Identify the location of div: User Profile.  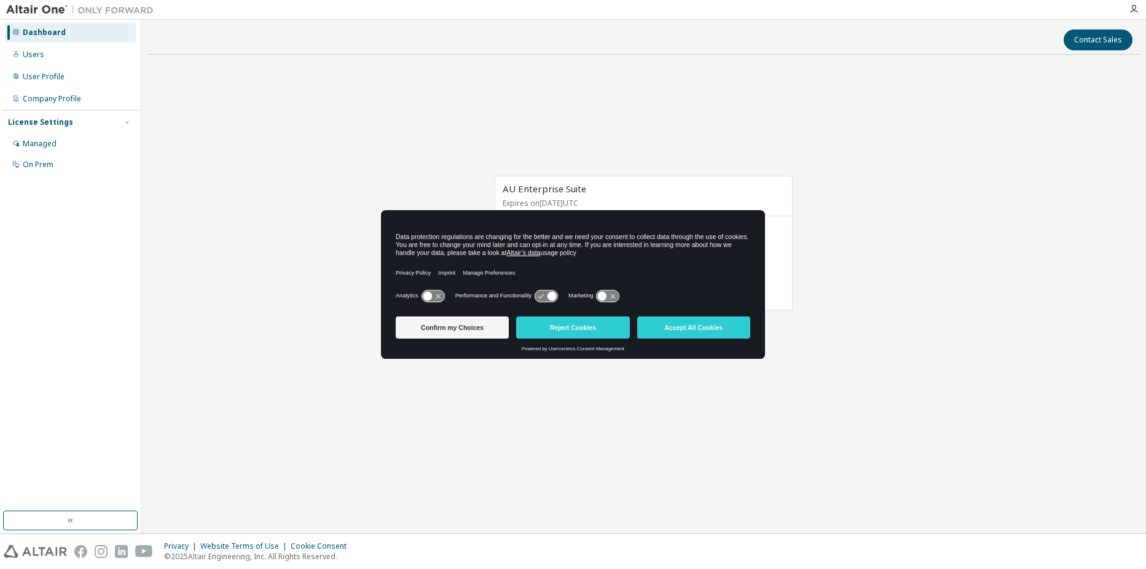
(44, 77).